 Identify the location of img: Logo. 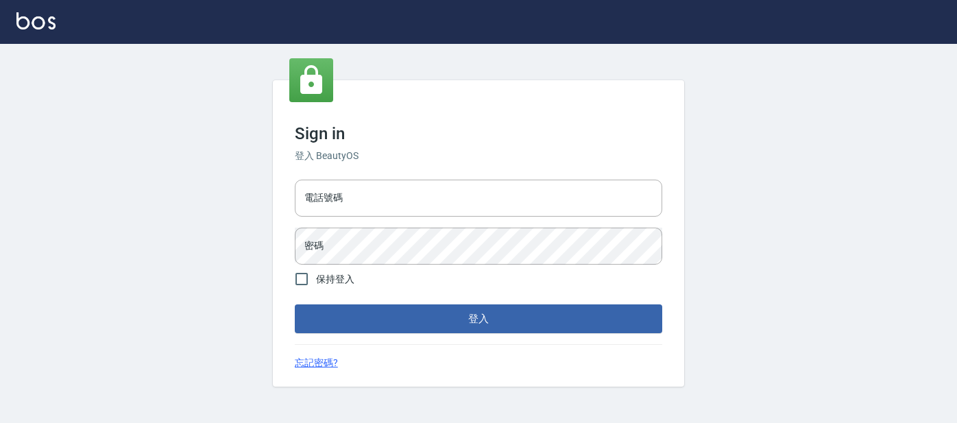
(36, 21).